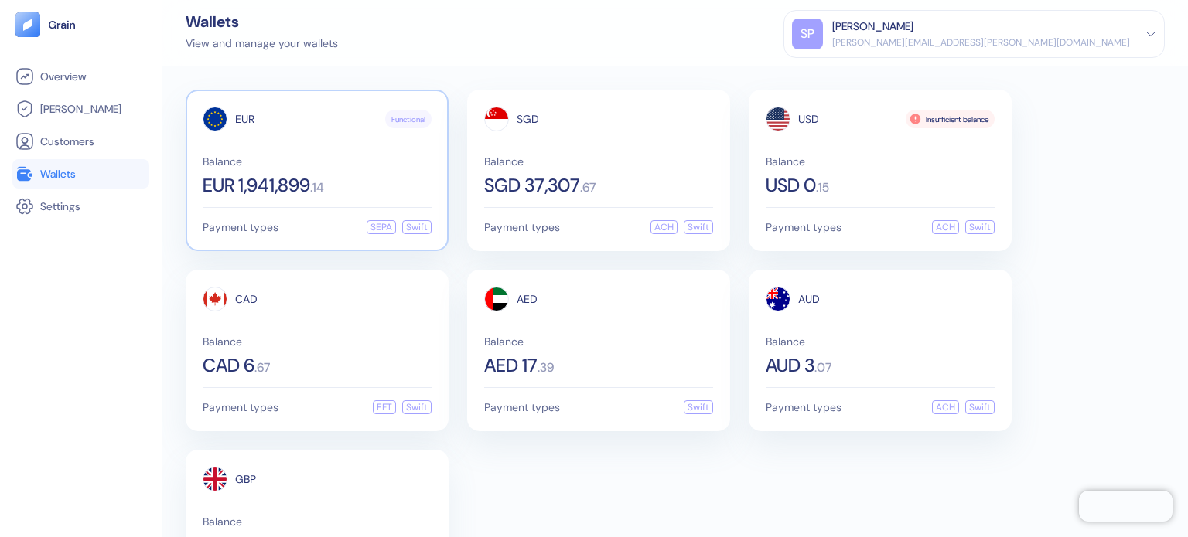 Image resolution: width=1188 pixels, height=537 pixels. What do you see at coordinates (246, 299) in the screenshot?
I see `span: CAD` at bounding box center [246, 299].